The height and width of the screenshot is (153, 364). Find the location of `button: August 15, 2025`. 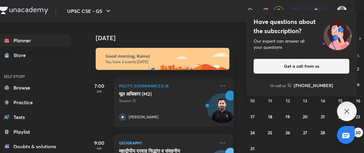

button: August 15, 2025 is located at coordinates (341, 101).